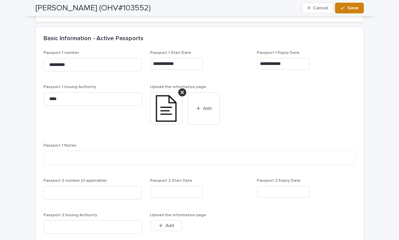 The height and width of the screenshot is (240, 399). What do you see at coordinates (93, 39) in the screenshot?
I see `h2: Basic Information - Active Passports` at bounding box center [93, 39].